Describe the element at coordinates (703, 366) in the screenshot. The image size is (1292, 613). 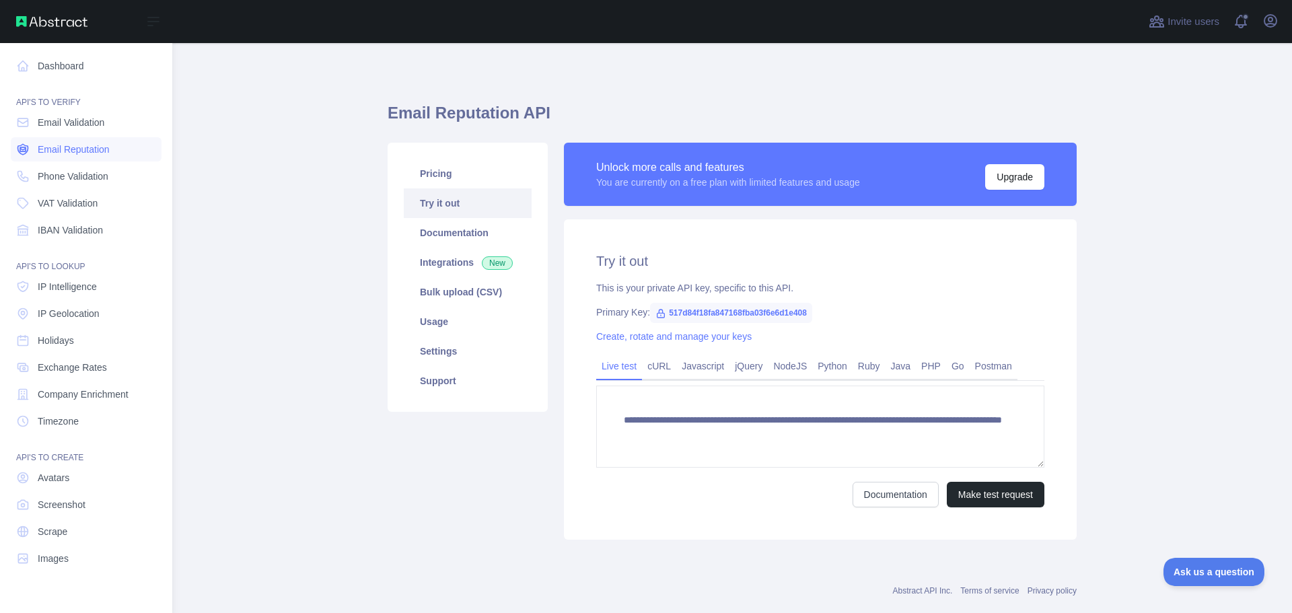
I see `a: Javascript` at that location.